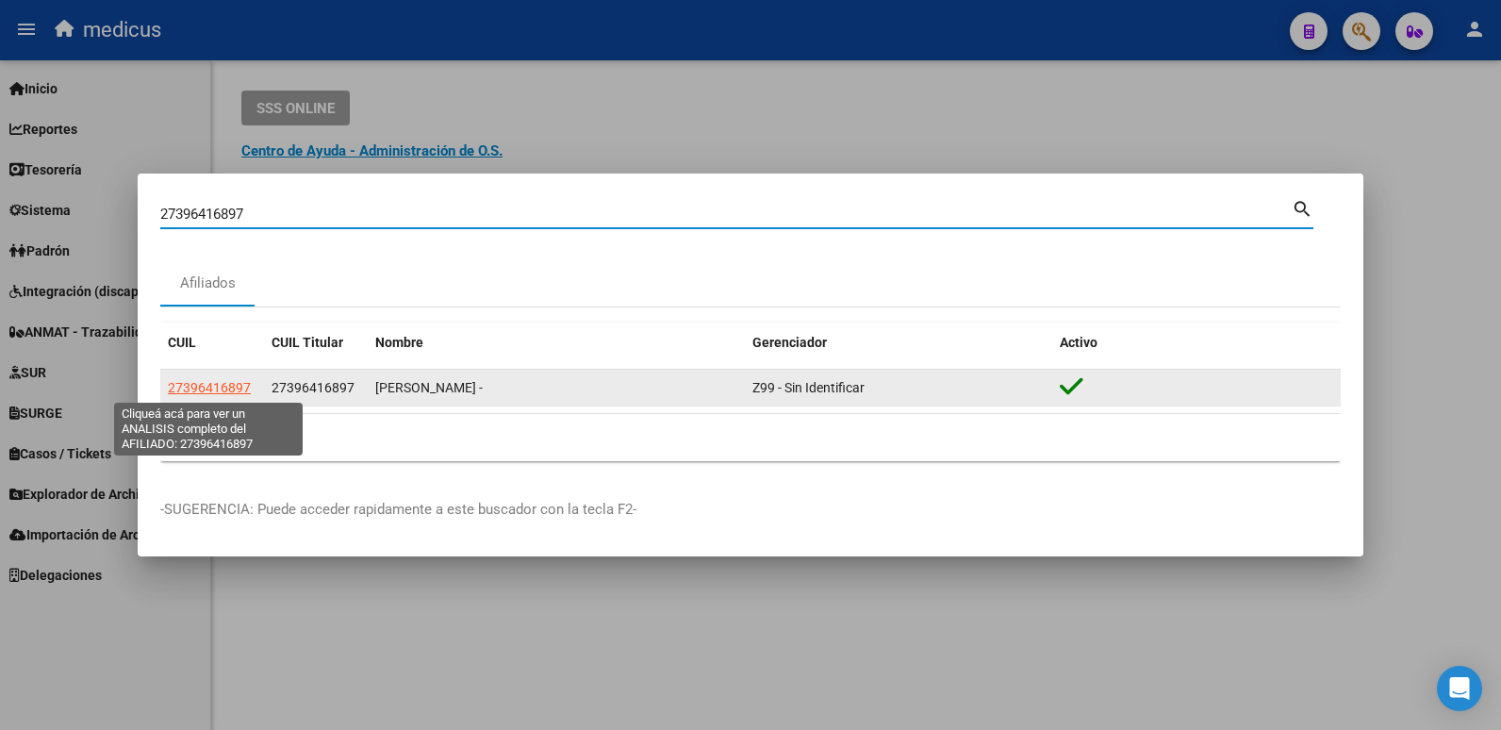  I want to click on p: -SUGERENCIA: Puede acceder rapidamente a este buscador con la tecla F2-, so click(751, 509).